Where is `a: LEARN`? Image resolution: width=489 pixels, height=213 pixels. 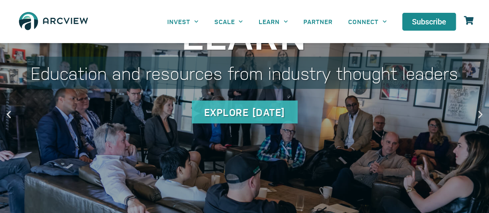 a: LEARN is located at coordinates (273, 21).